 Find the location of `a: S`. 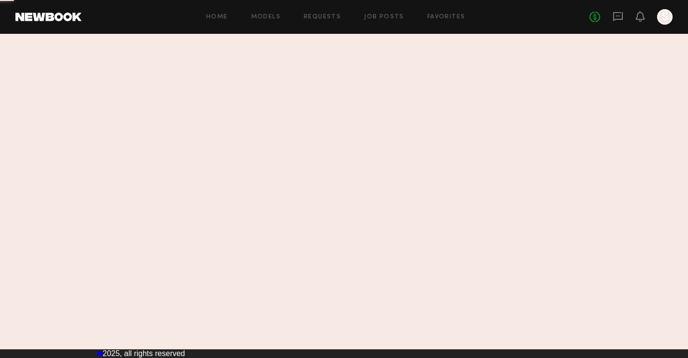

a: S is located at coordinates (665, 17).